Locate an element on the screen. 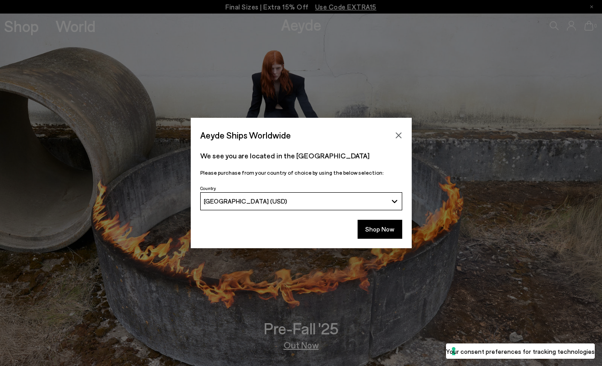 This screenshot has width=602, height=366. button: Your consent preferences for tracking technologies is located at coordinates (521, 351).